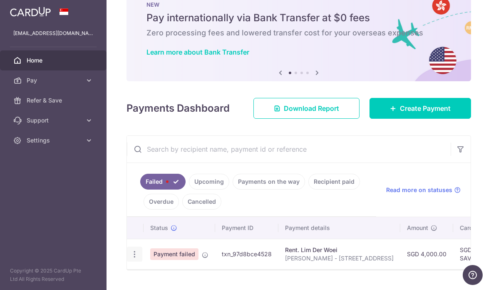 Image resolution: width=491 pixels, height=290 pixels. Describe the element at coordinates (54, 120) in the screenshot. I see `span: Support` at that location.